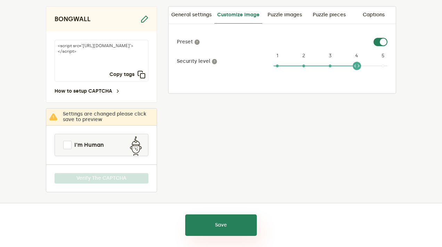 This screenshot has height=247, width=442. Describe the element at coordinates (373, 15) in the screenshot. I see `a: Captions` at that location.